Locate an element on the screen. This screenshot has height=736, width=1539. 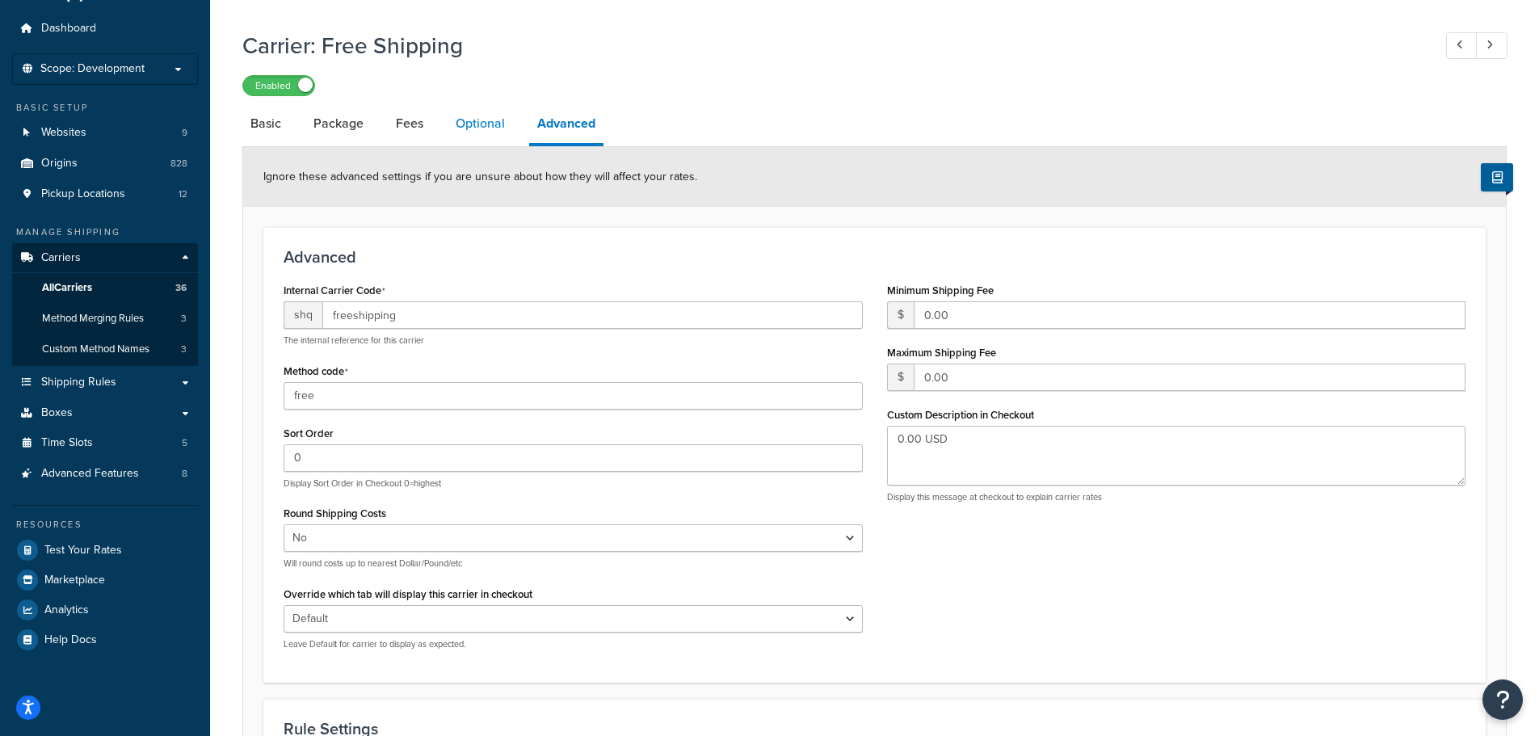
span: Method Merging Rules is located at coordinates (93, 318).